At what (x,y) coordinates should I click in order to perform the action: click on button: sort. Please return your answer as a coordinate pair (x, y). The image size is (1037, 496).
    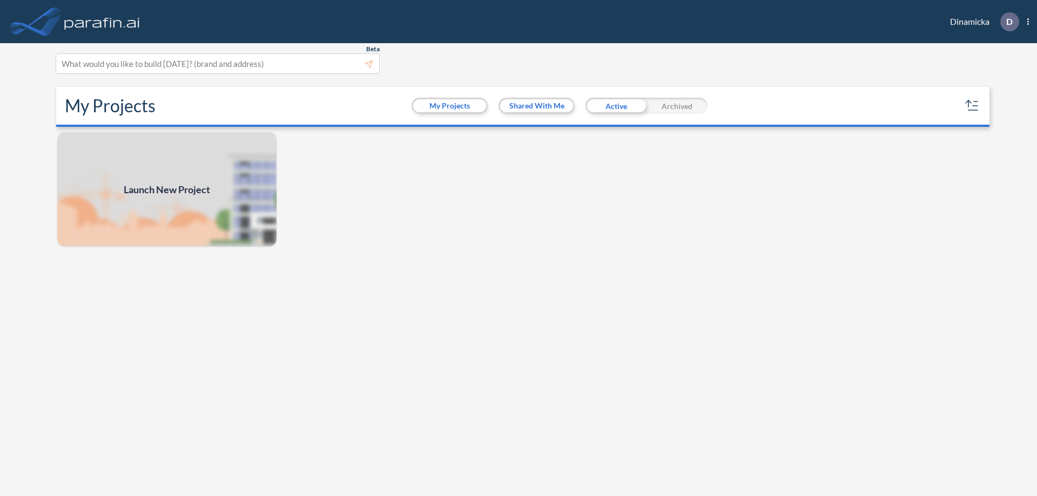
    Looking at the image, I should click on (972, 106).